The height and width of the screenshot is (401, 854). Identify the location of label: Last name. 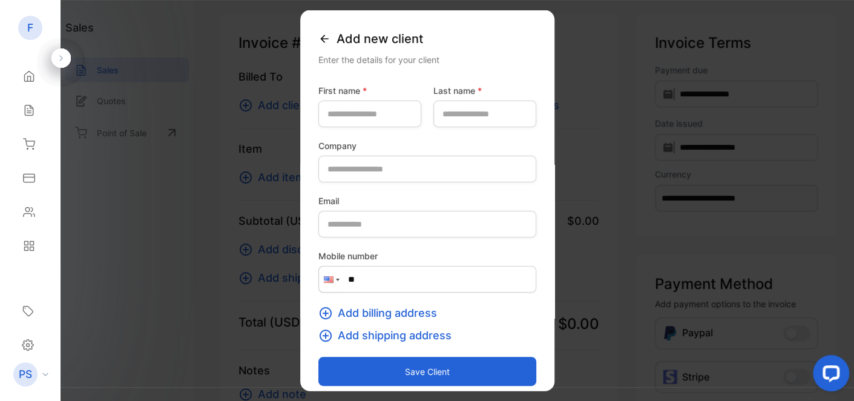
(485, 90).